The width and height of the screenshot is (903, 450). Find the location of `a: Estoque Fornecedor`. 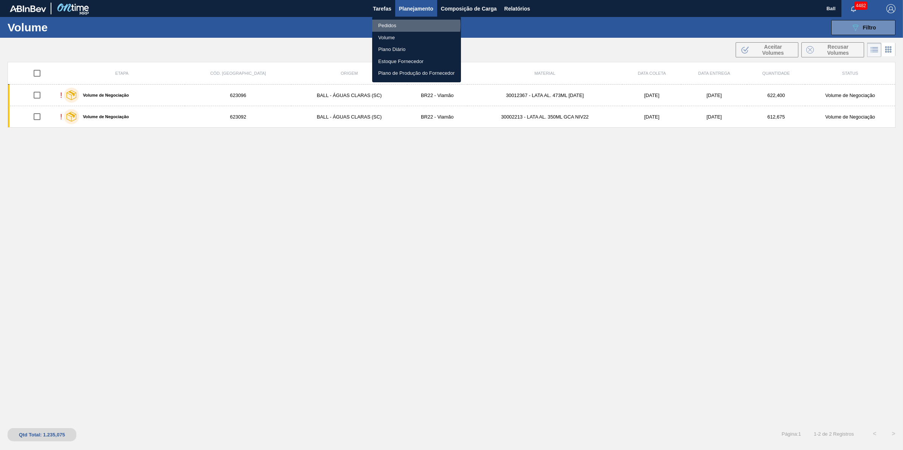

a: Estoque Fornecedor is located at coordinates (416, 62).